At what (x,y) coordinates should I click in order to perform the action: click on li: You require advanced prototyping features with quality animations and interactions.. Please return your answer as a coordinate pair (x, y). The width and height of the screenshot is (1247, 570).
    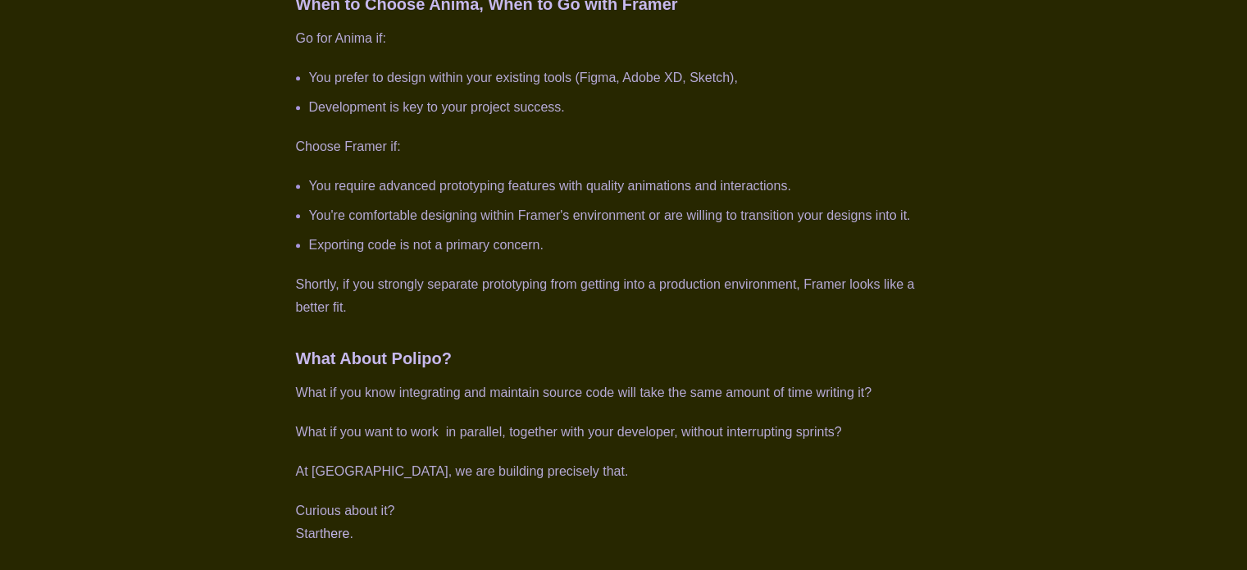
    Looking at the image, I should click on (630, 186).